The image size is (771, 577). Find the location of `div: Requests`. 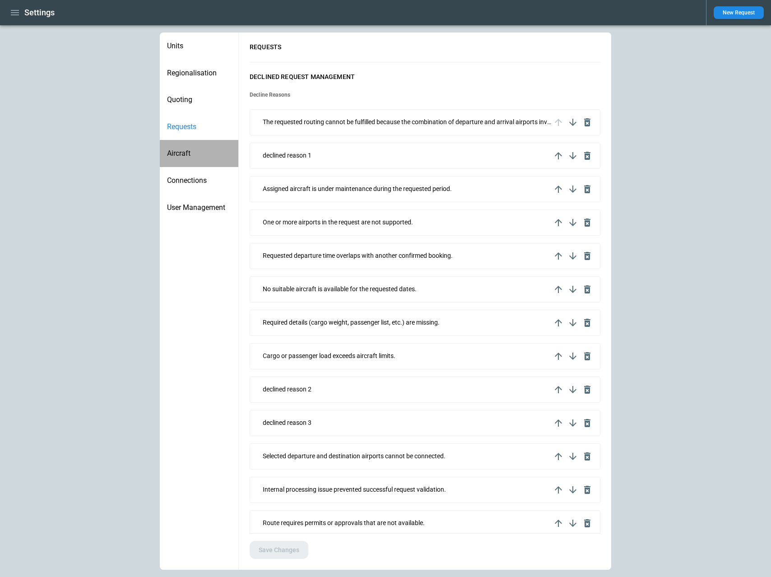

div: Requests is located at coordinates (199, 127).